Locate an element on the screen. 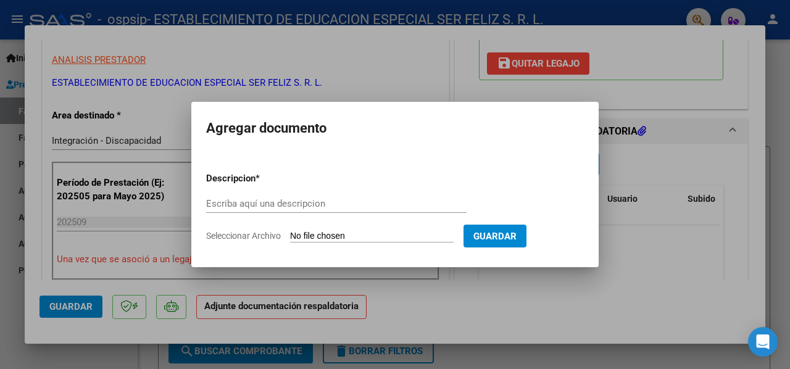 The height and width of the screenshot is (369, 790). p: Descripcion is located at coordinates (263, 178).